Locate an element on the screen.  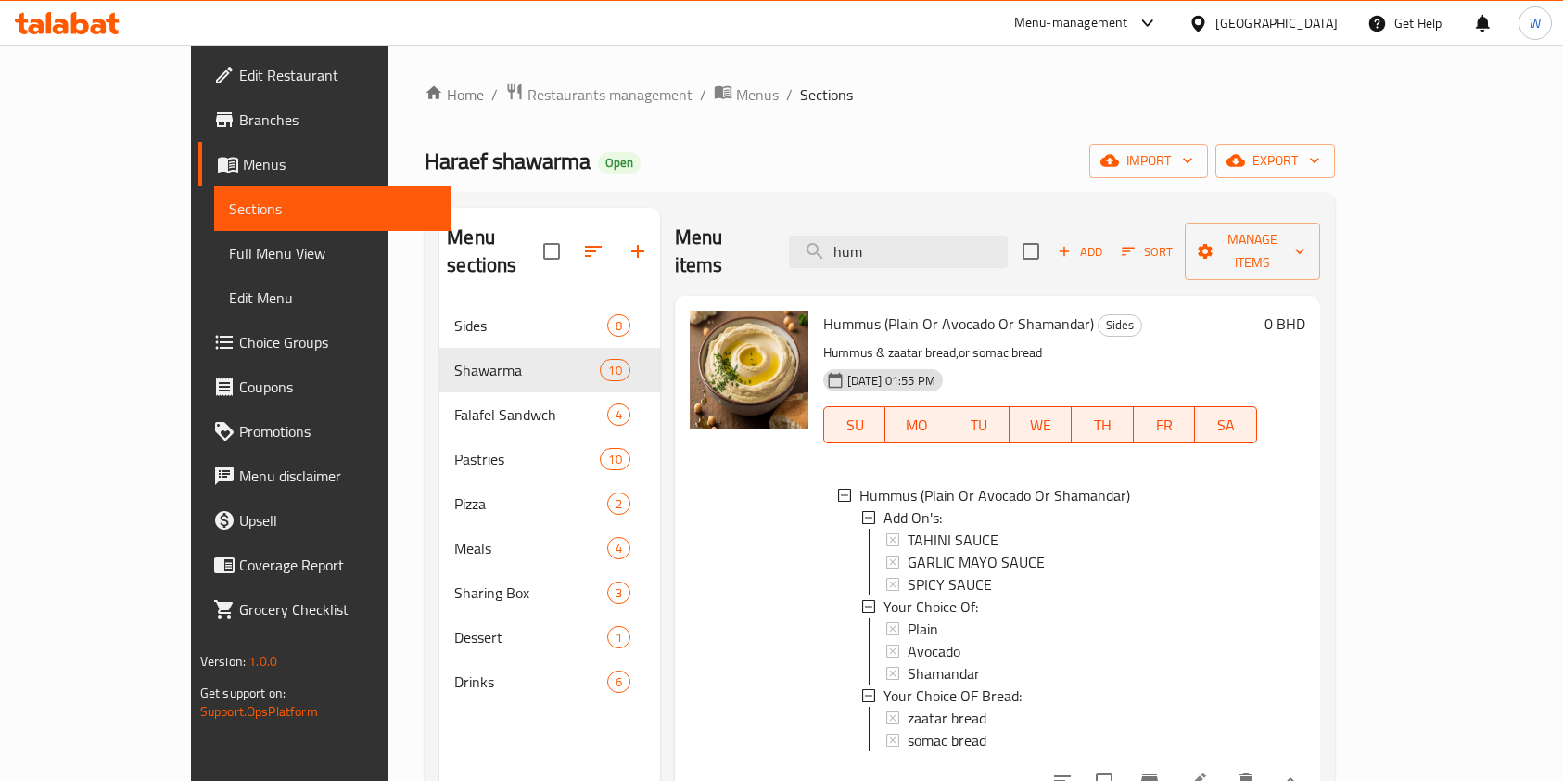
span: export is located at coordinates (1275, 160).